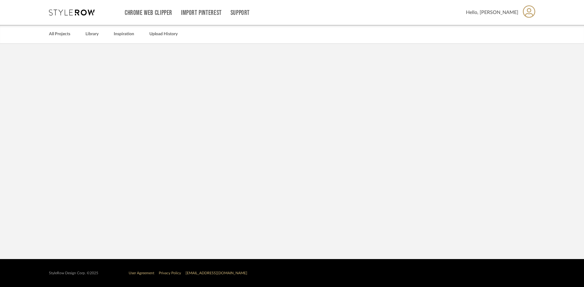  I want to click on a: Library, so click(92, 34).